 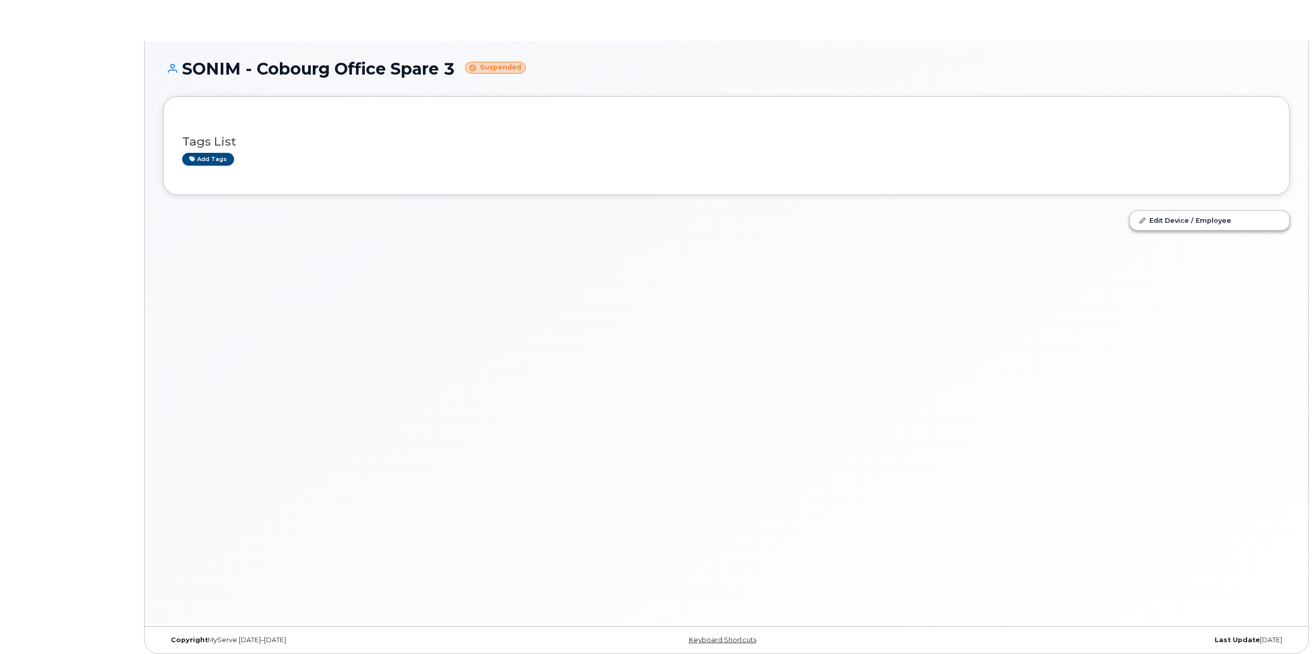 I want to click on h1: SONIM - Cobourg Office Spare 3, so click(x=727, y=68).